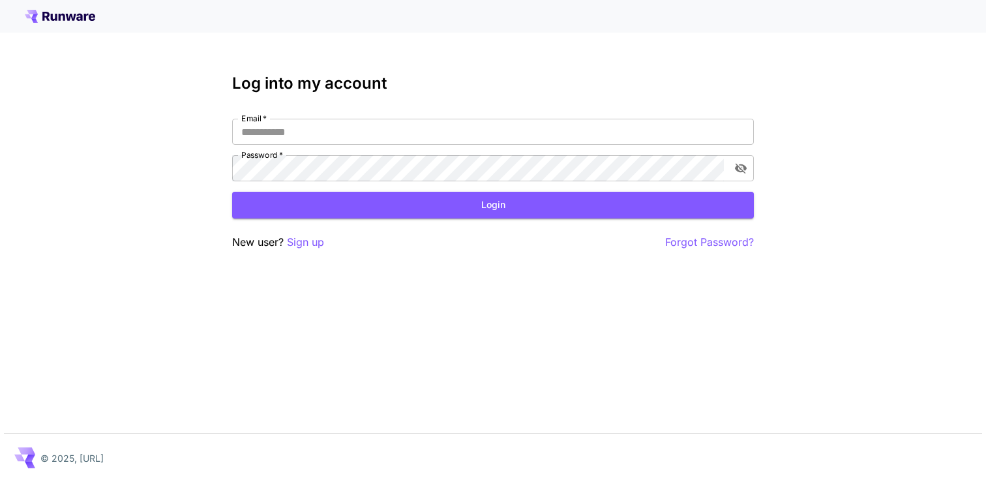 The height and width of the screenshot is (482, 986). Describe the element at coordinates (493, 84) in the screenshot. I see `h3: Log into my account` at that location.